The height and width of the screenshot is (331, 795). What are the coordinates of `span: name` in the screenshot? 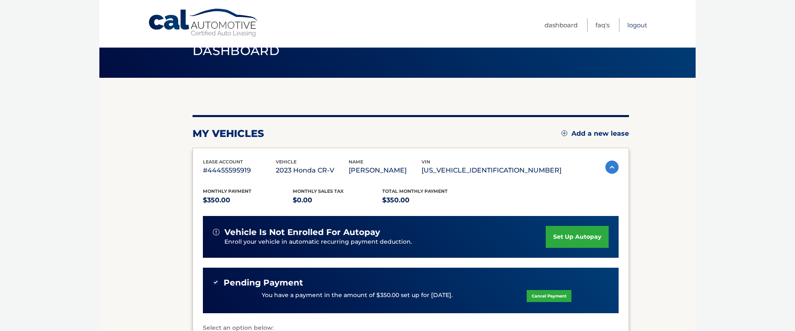 It's located at (356, 162).